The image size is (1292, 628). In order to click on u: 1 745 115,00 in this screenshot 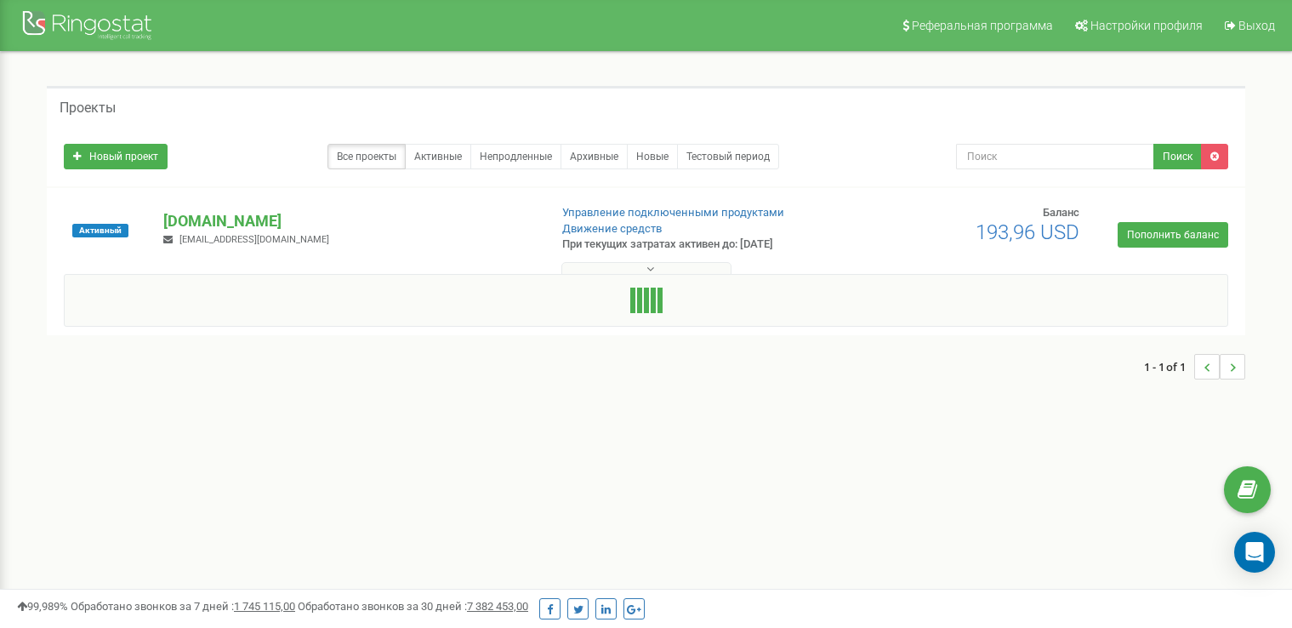, I will do `click(265, 606)`.